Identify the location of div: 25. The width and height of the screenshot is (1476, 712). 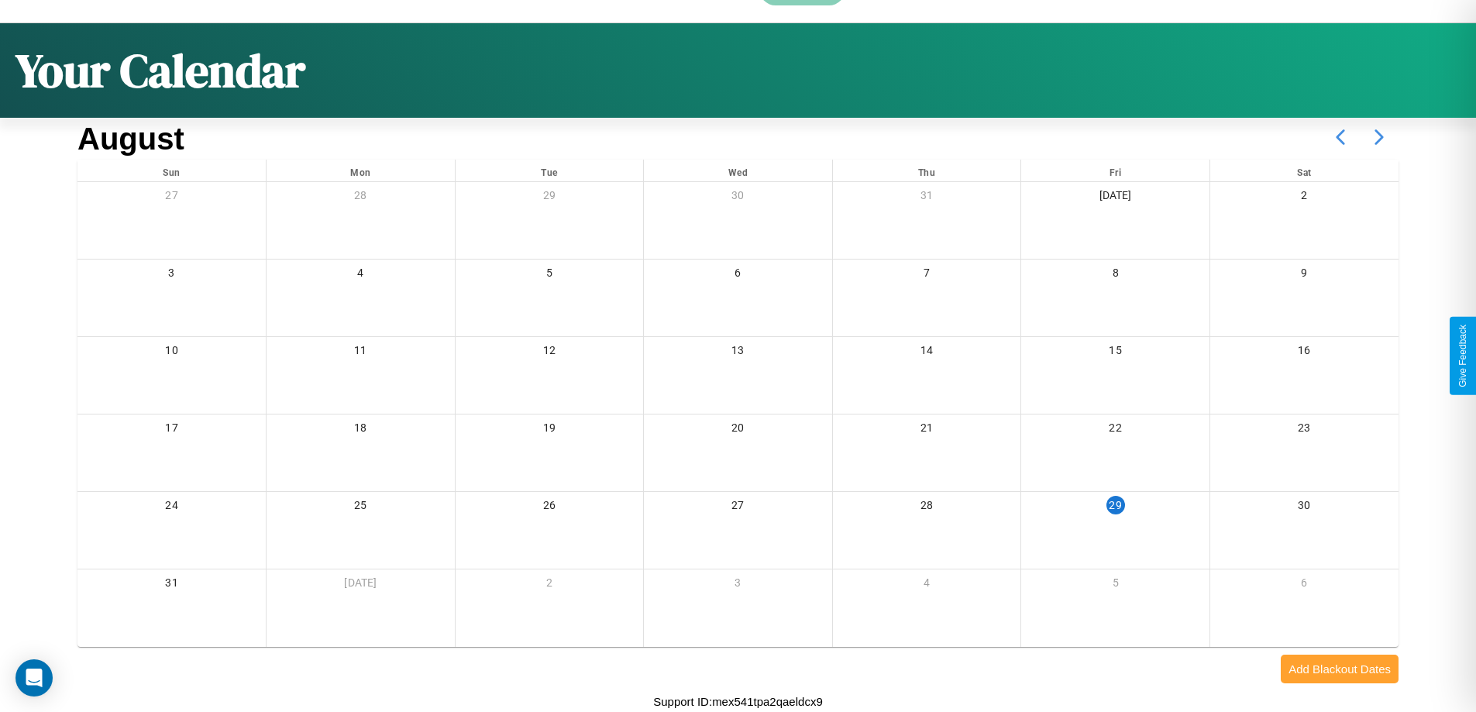
(360, 507).